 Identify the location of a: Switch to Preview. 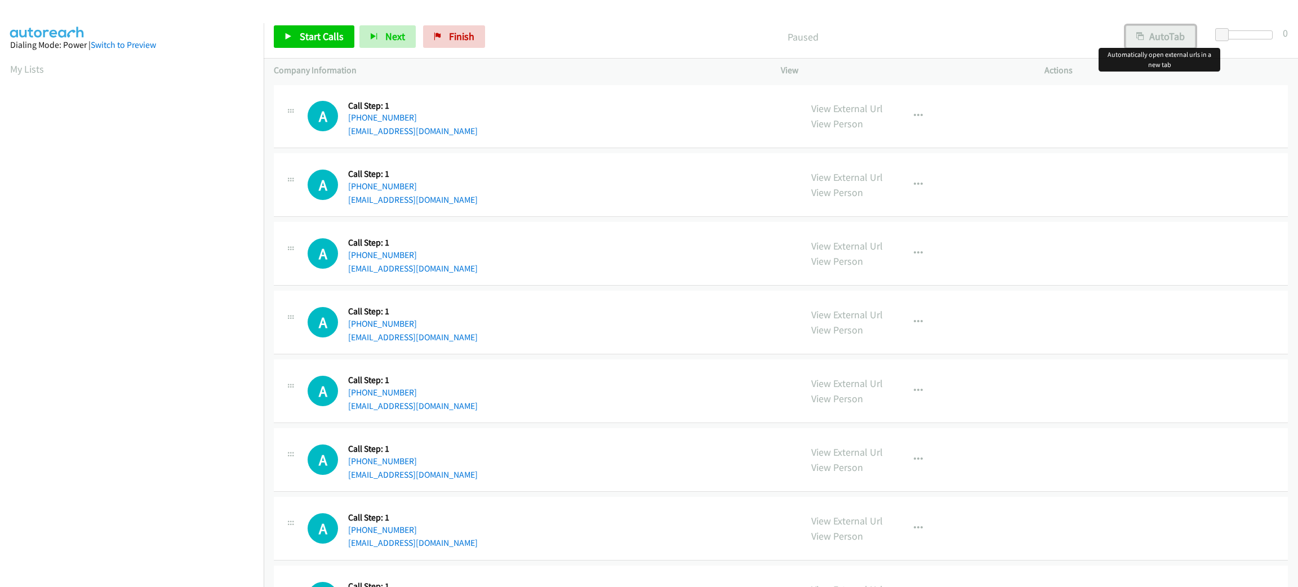
(123, 45).